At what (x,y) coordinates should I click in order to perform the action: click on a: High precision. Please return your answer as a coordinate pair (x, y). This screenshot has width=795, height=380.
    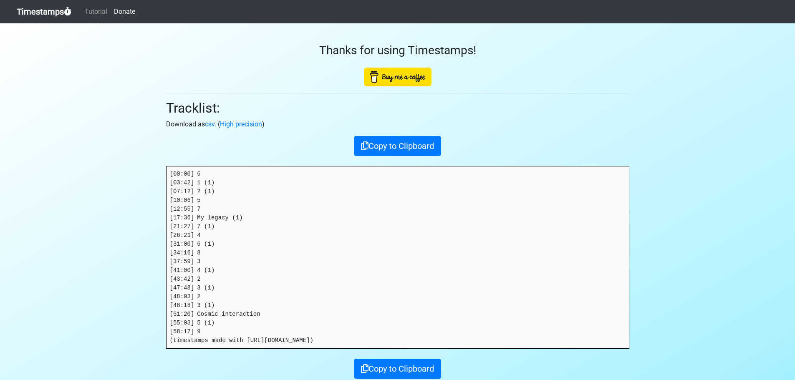
    Looking at the image, I should click on (241, 124).